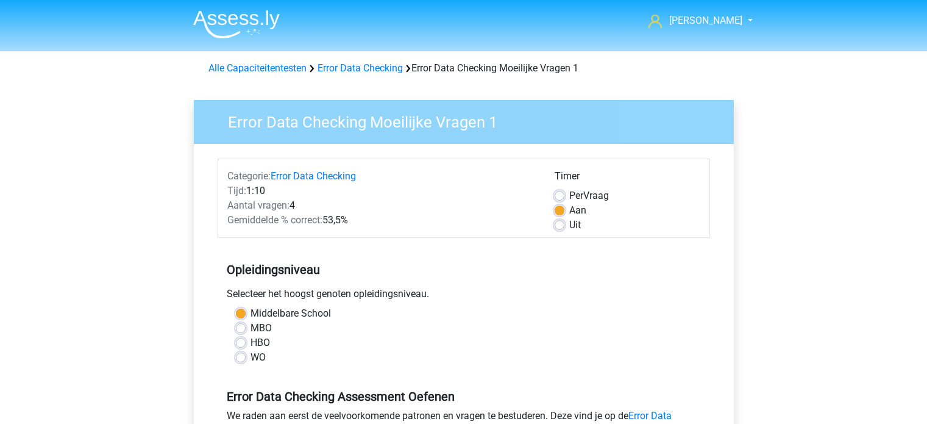 This screenshot has height=424, width=927. What do you see at coordinates (382, 220) in the screenshot?
I see `div: 53,5%` at bounding box center [382, 220].